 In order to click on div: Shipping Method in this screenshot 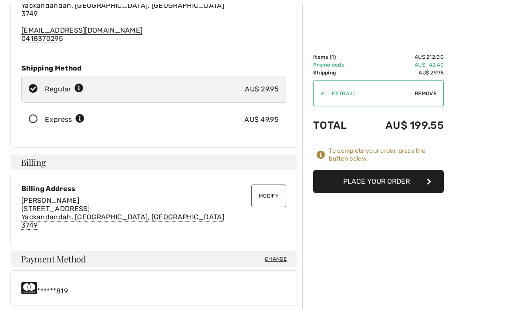, I will do `click(154, 68)`.